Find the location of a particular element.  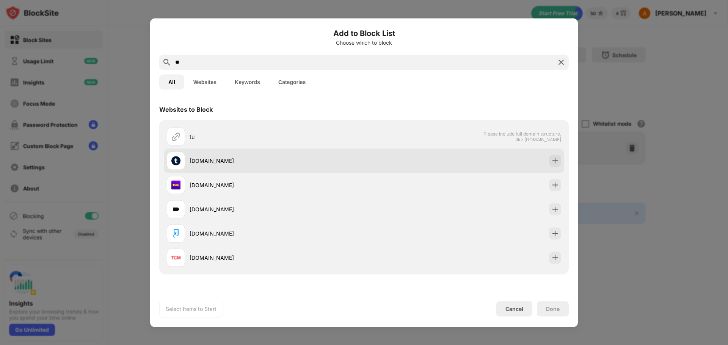

div: Choose which to block is located at coordinates (364, 42).